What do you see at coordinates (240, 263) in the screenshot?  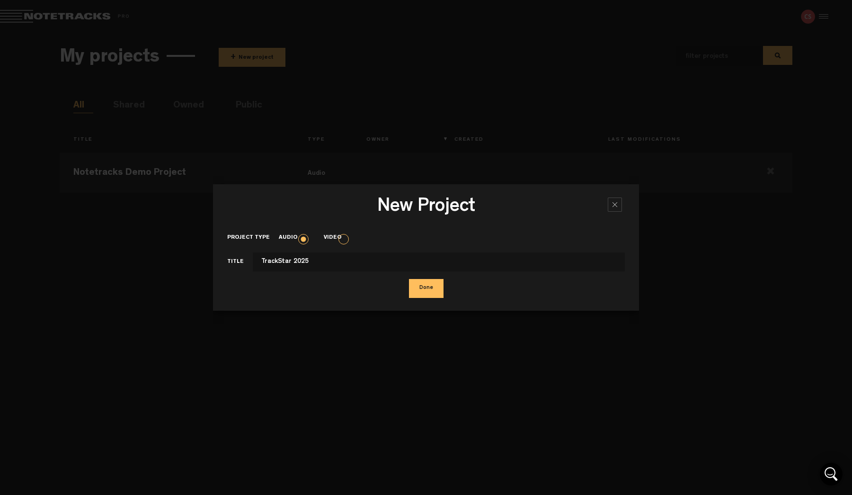 I see `label: Title` at bounding box center [240, 263].